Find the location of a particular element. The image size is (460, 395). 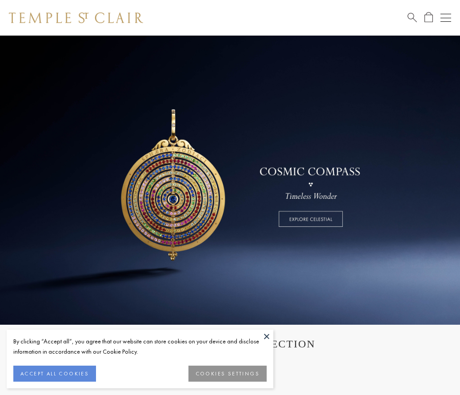

button: COOKIES SETTINGS is located at coordinates (227, 373).